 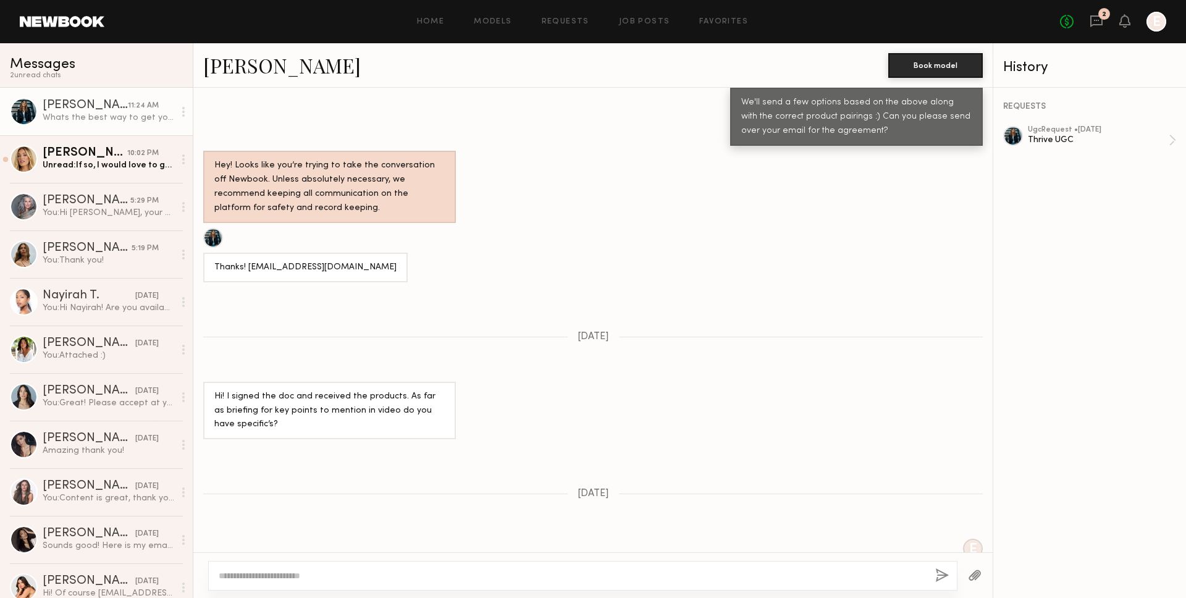 What do you see at coordinates (1089, 107) in the screenshot?
I see `div: REQUESTS` at bounding box center [1089, 107].